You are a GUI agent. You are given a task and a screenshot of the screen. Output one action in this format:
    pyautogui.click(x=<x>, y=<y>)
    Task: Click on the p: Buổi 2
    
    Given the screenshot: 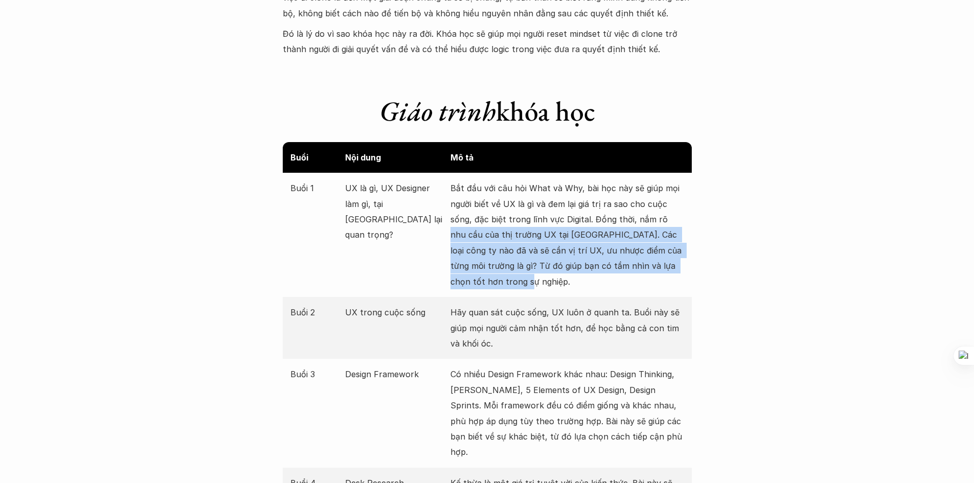 What is the action you would take?
    pyautogui.click(x=315, y=312)
    